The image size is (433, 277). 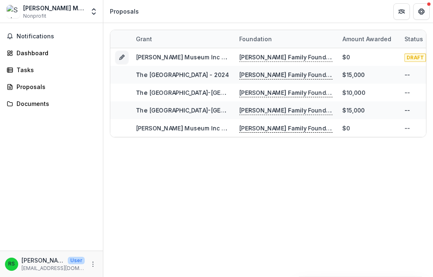 I want to click on button: Partners, so click(x=401, y=12).